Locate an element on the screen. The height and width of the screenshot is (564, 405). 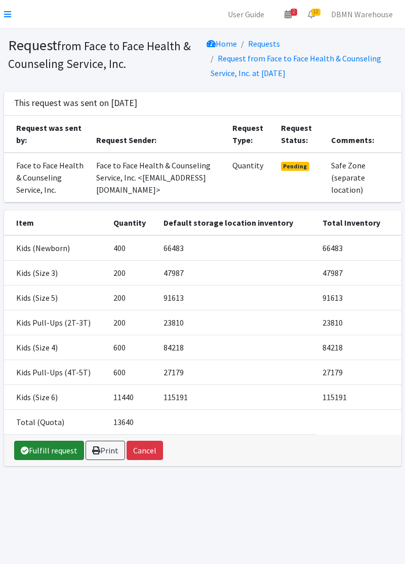
th: Item is located at coordinates (56, 223).